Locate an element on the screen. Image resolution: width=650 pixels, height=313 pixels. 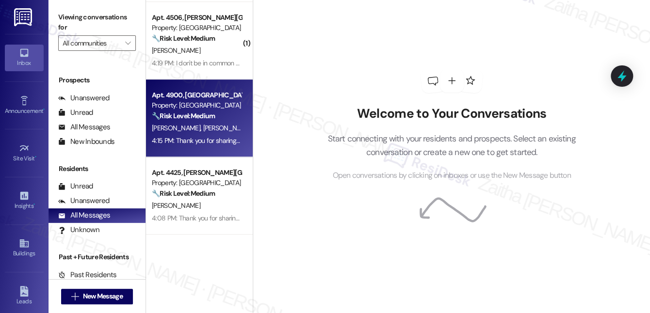
div: Residents is located at coordinates (97, 169).